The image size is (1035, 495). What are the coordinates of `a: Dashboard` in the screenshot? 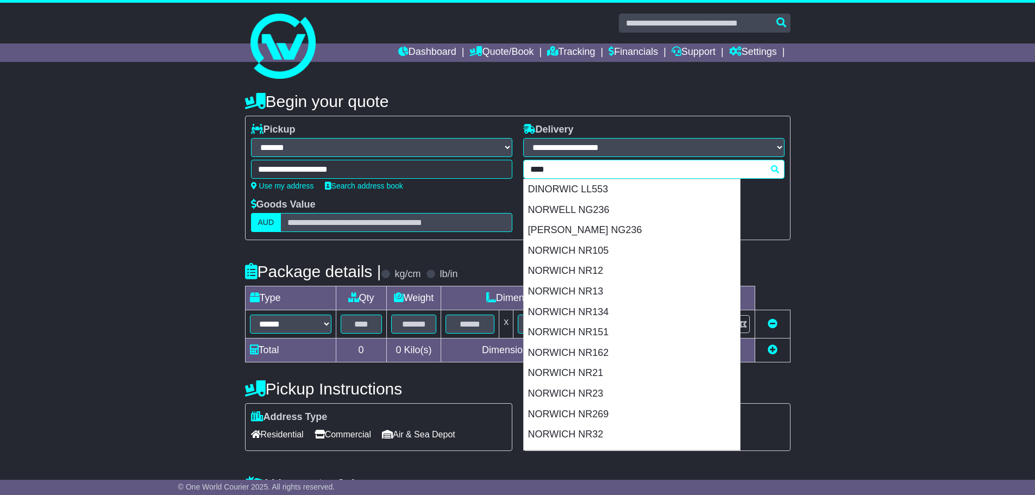 It's located at (427, 53).